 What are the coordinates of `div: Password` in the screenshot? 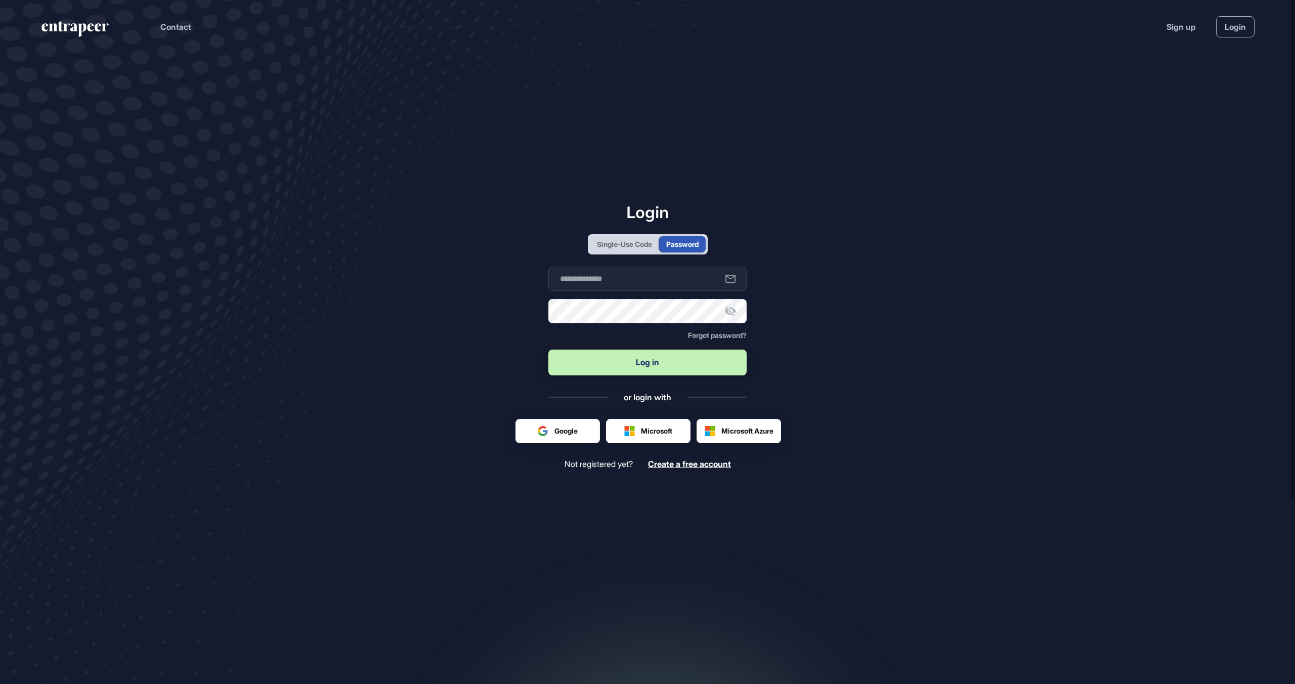 It's located at (682, 244).